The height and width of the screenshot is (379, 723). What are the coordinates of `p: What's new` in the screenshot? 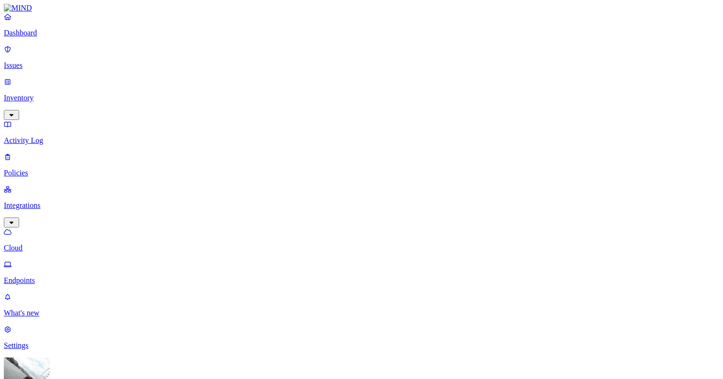 It's located at (362, 313).